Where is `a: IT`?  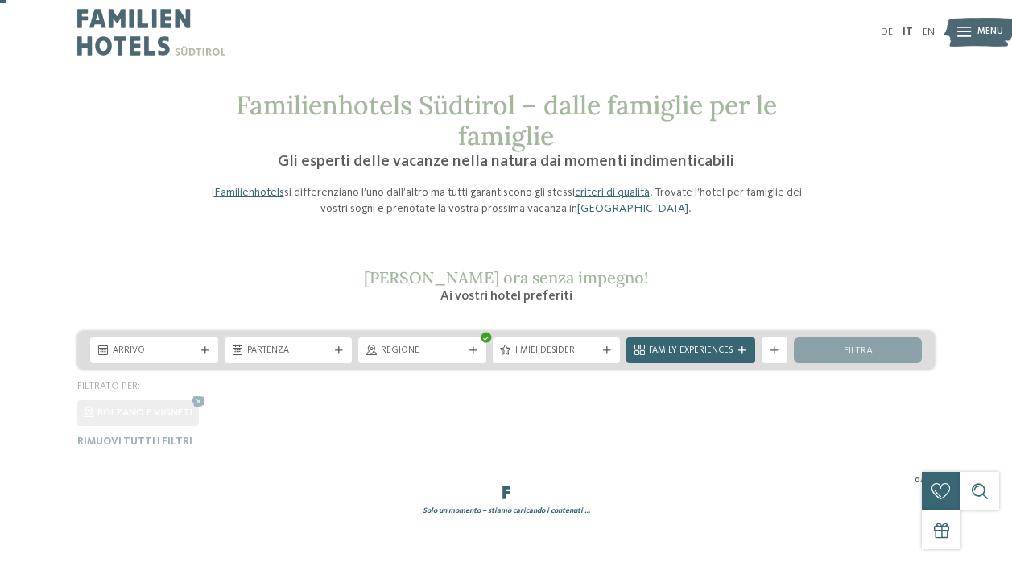 a: IT is located at coordinates (907, 31).